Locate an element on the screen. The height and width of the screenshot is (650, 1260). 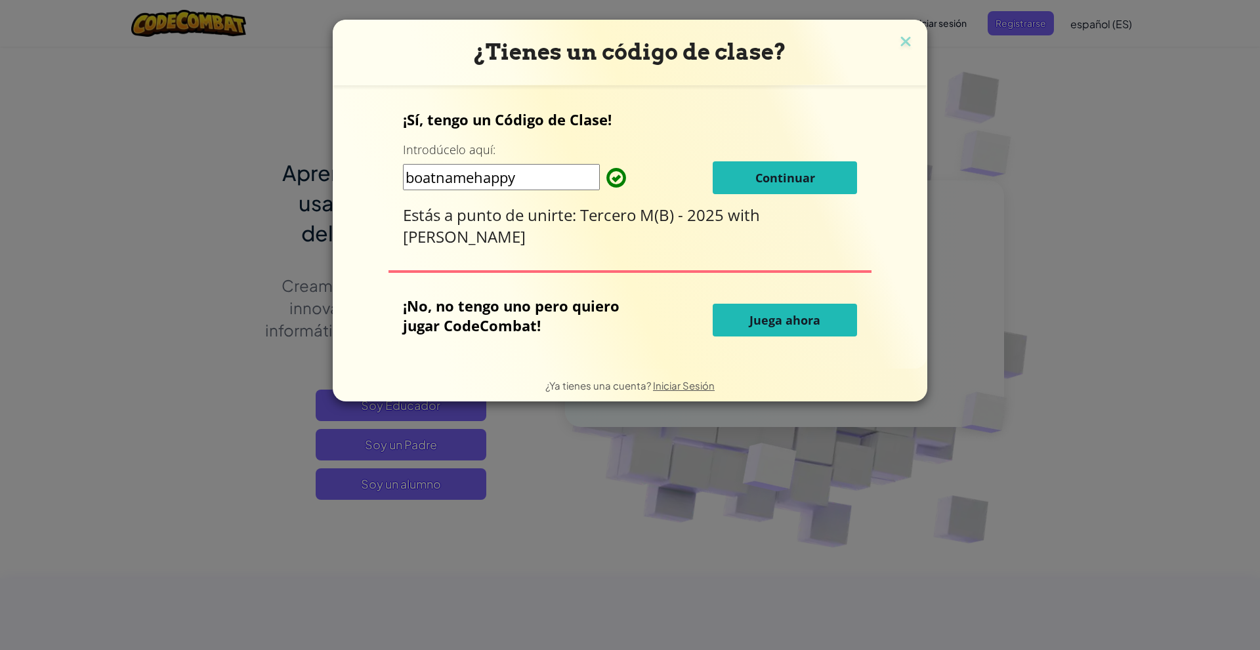
span: ¿Tienes un código de clase? is located at coordinates (630, 52).